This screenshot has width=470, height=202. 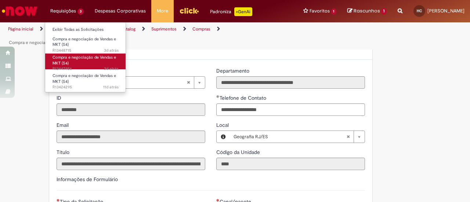 What do you see at coordinates (85, 87) in the screenshot?
I see `span: R13424295` at bounding box center [85, 87].